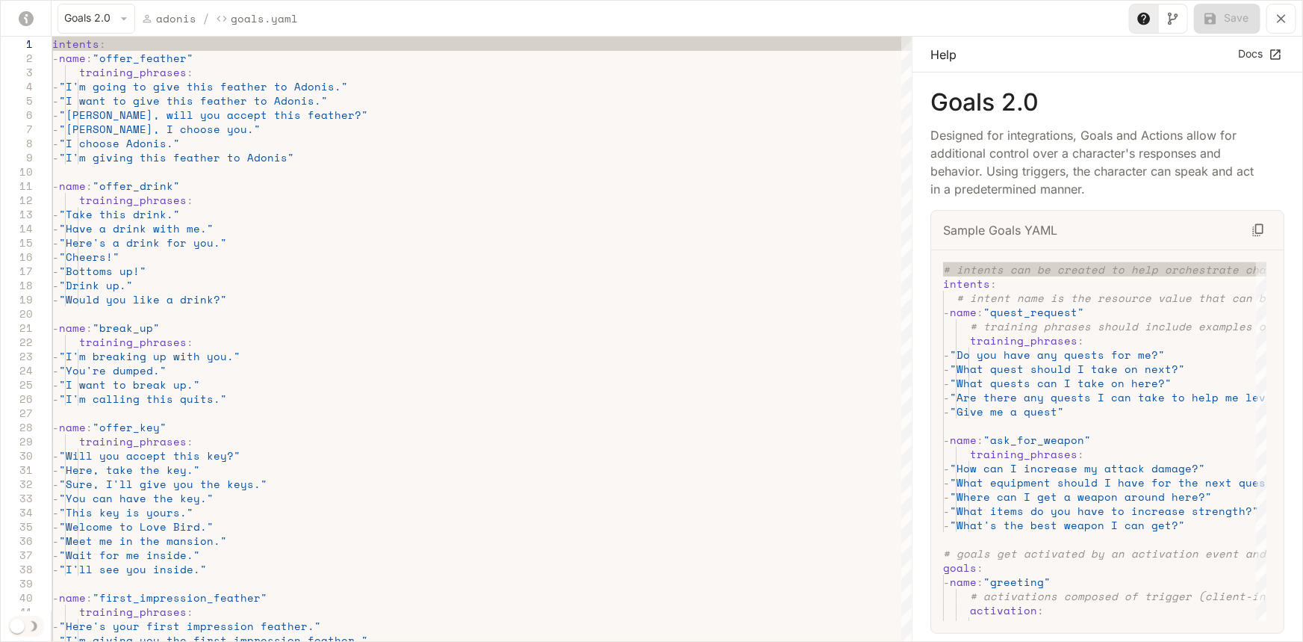 Image resolution: width=1303 pixels, height=642 pixels. I want to click on span: "You're dumped.", so click(113, 370).